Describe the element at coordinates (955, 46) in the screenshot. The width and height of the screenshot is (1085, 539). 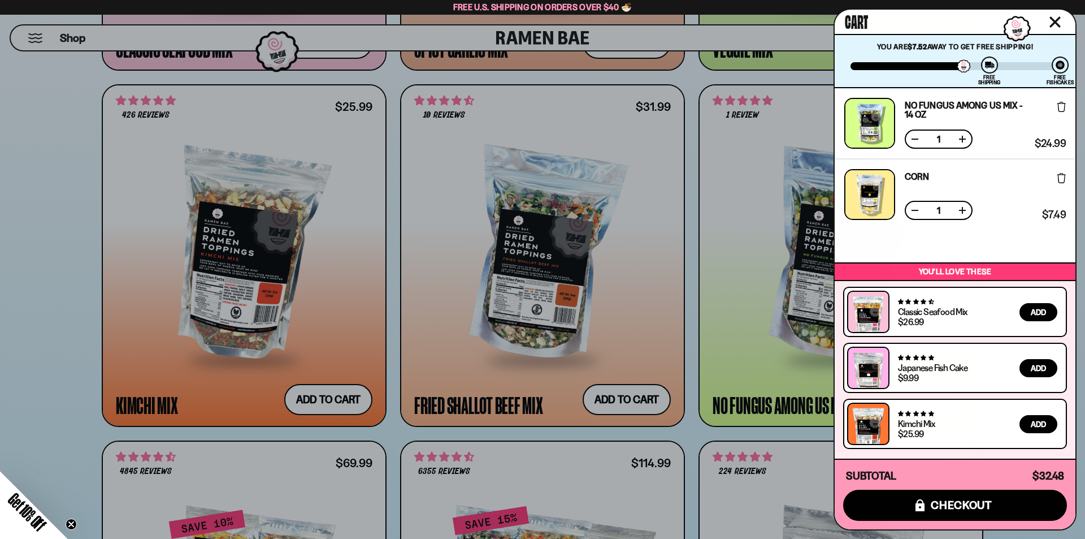
I see `p: You are away to get Free Shipping!` at that location.